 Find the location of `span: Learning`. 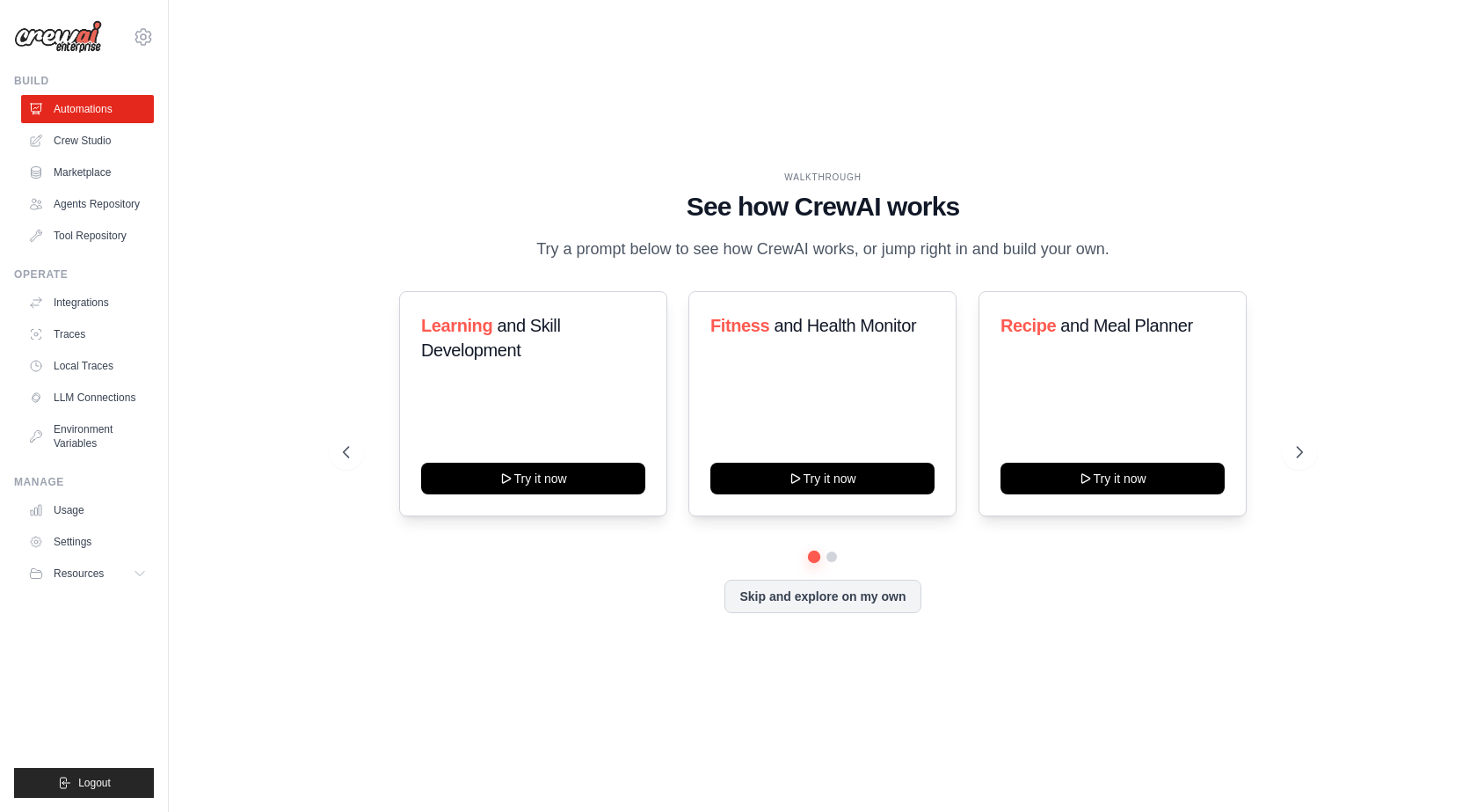

span: Learning is located at coordinates (456, 325).